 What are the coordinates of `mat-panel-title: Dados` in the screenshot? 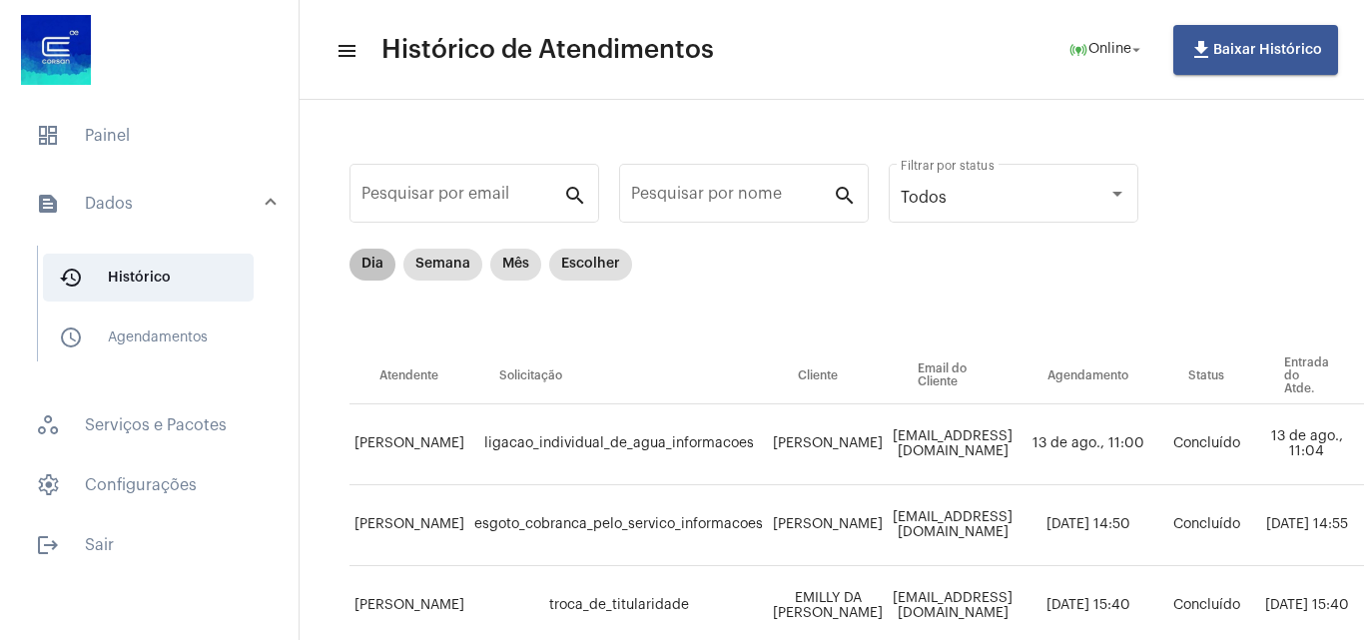 It's located at (151, 204).